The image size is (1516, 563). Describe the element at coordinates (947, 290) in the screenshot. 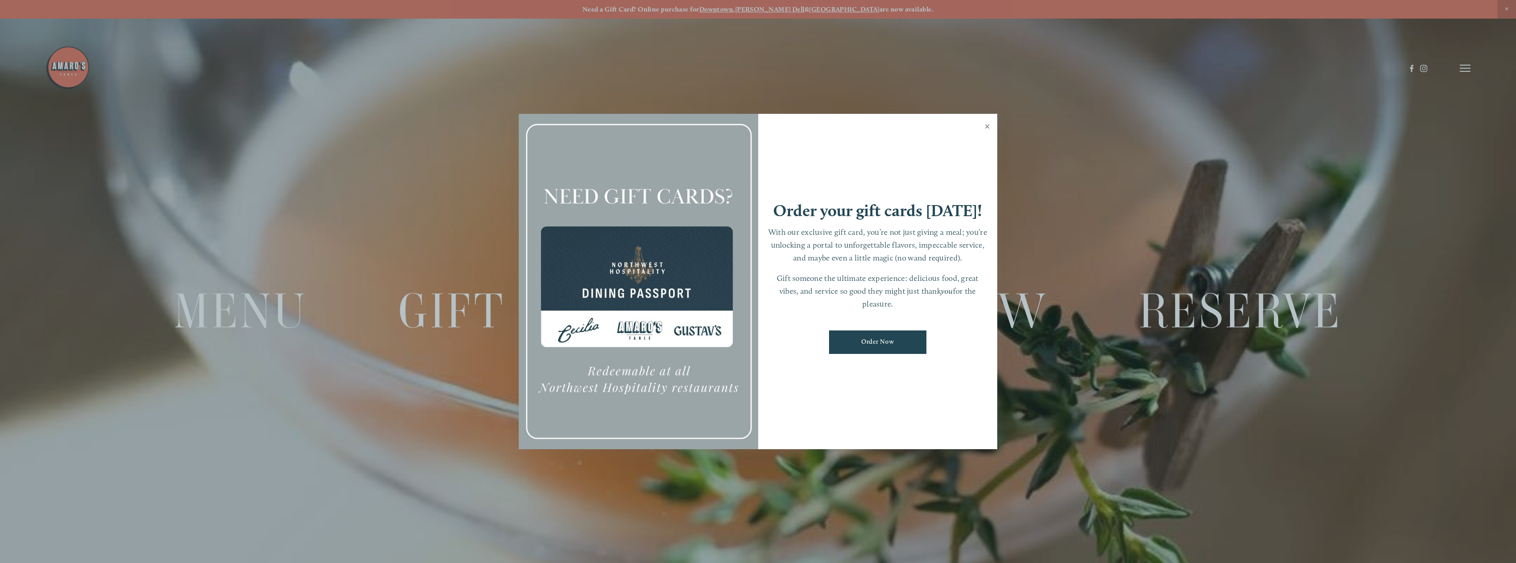

I see `em: you` at that location.